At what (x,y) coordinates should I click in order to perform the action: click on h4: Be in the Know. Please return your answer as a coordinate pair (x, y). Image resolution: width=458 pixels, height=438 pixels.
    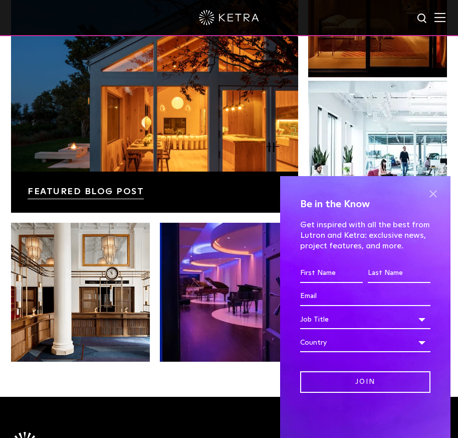
    Looking at the image, I should click on (365, 204).